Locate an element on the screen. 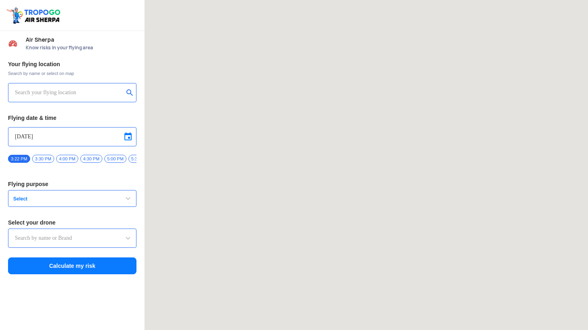 This screenshot has height=330, width=588. input: Search by name or Brand is located at coordinates (72, 238).